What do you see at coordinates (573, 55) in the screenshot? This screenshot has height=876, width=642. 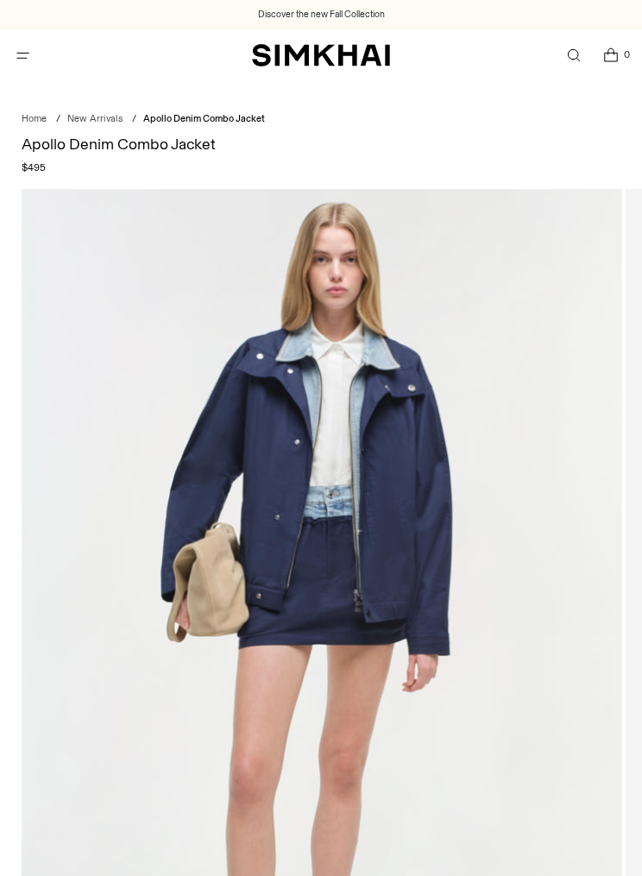 I see `a: Open search modal` at bounding box center [573, 55].